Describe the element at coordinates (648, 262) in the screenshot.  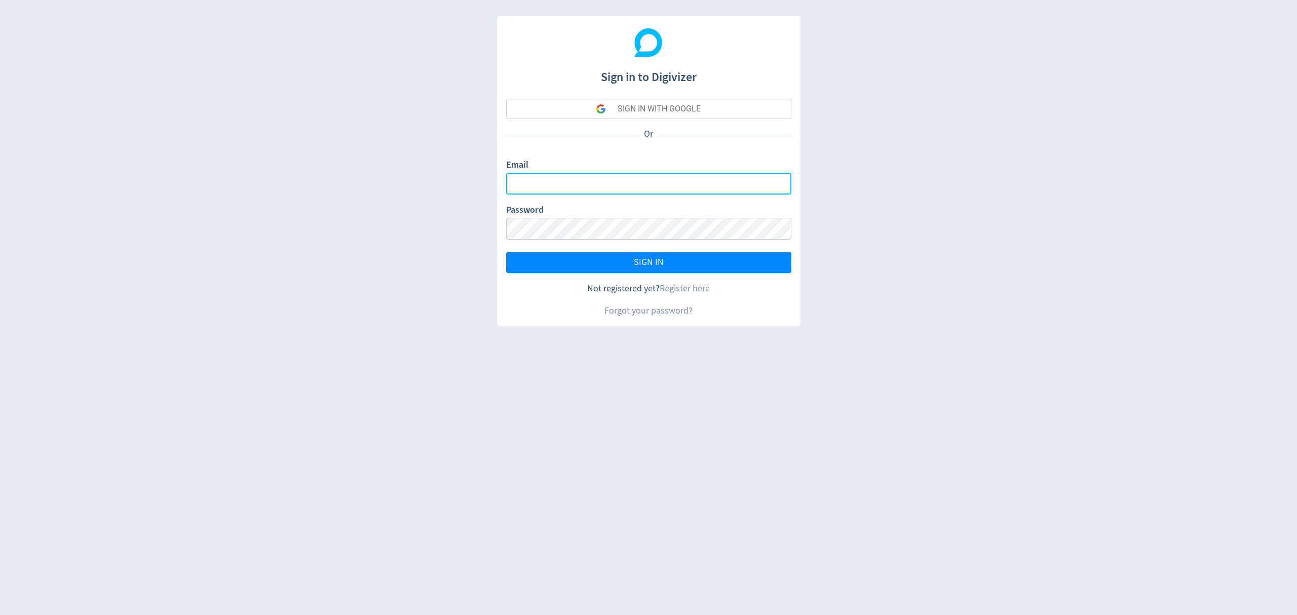
I see `button: SIGN IN` at that location.